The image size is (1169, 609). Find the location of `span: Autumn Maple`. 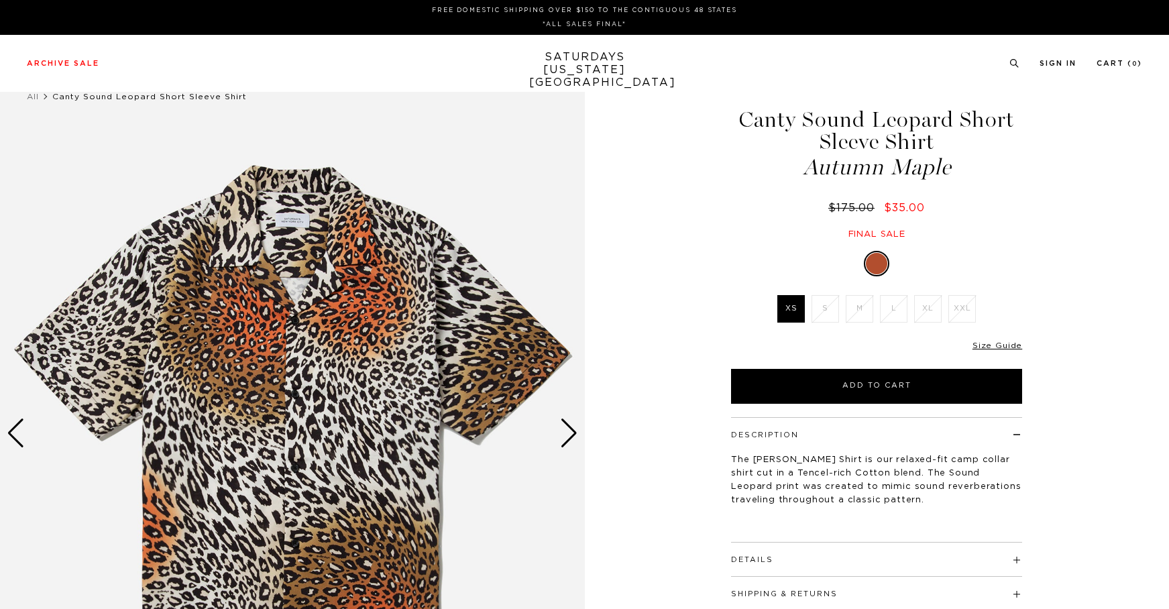

span: Autumn Maple is located at coordinates (876, 167).